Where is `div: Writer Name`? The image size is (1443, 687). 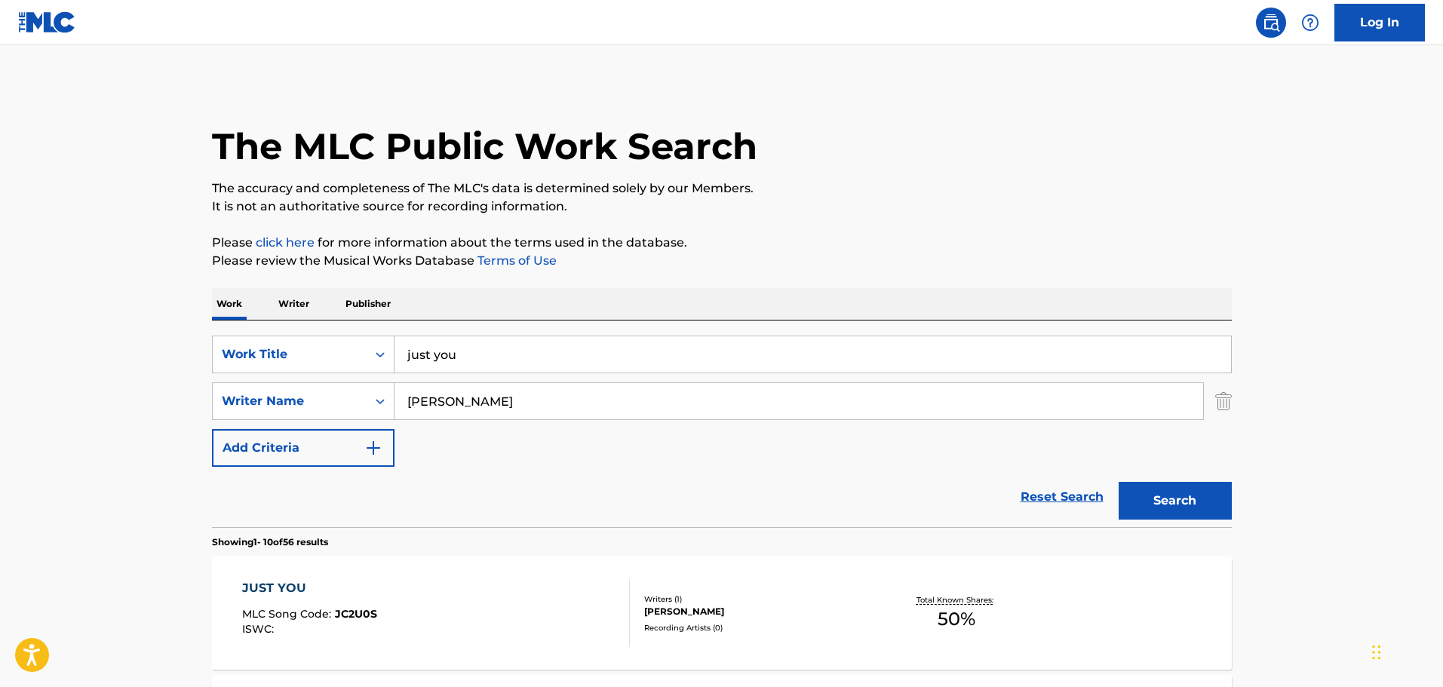
div: Writer Name is located at coordinates (290, 401).